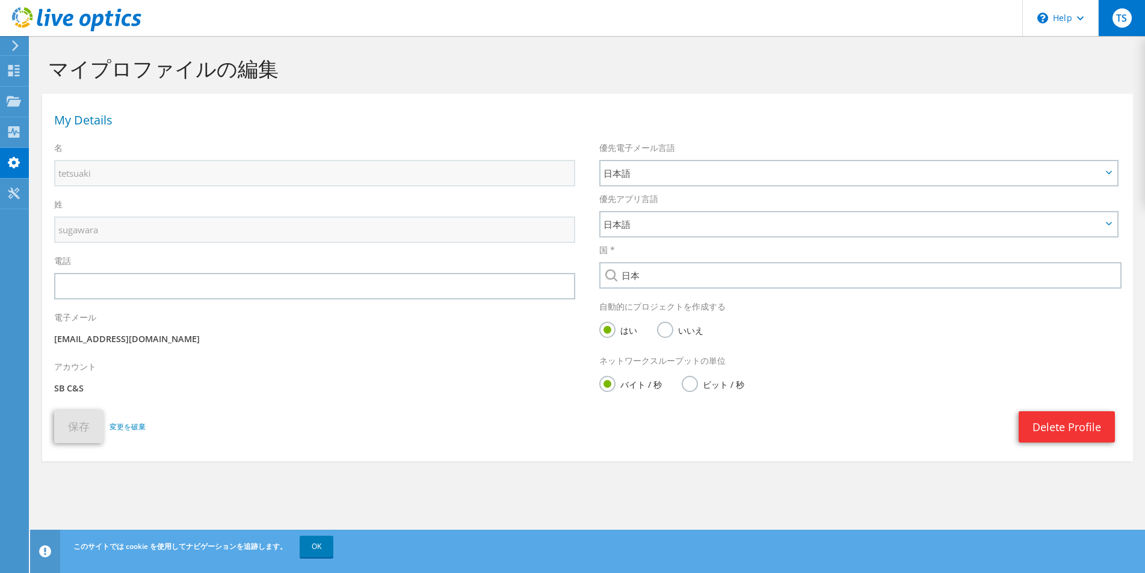  I want to click on label: 優先アプリ言語, so click(629, 199).